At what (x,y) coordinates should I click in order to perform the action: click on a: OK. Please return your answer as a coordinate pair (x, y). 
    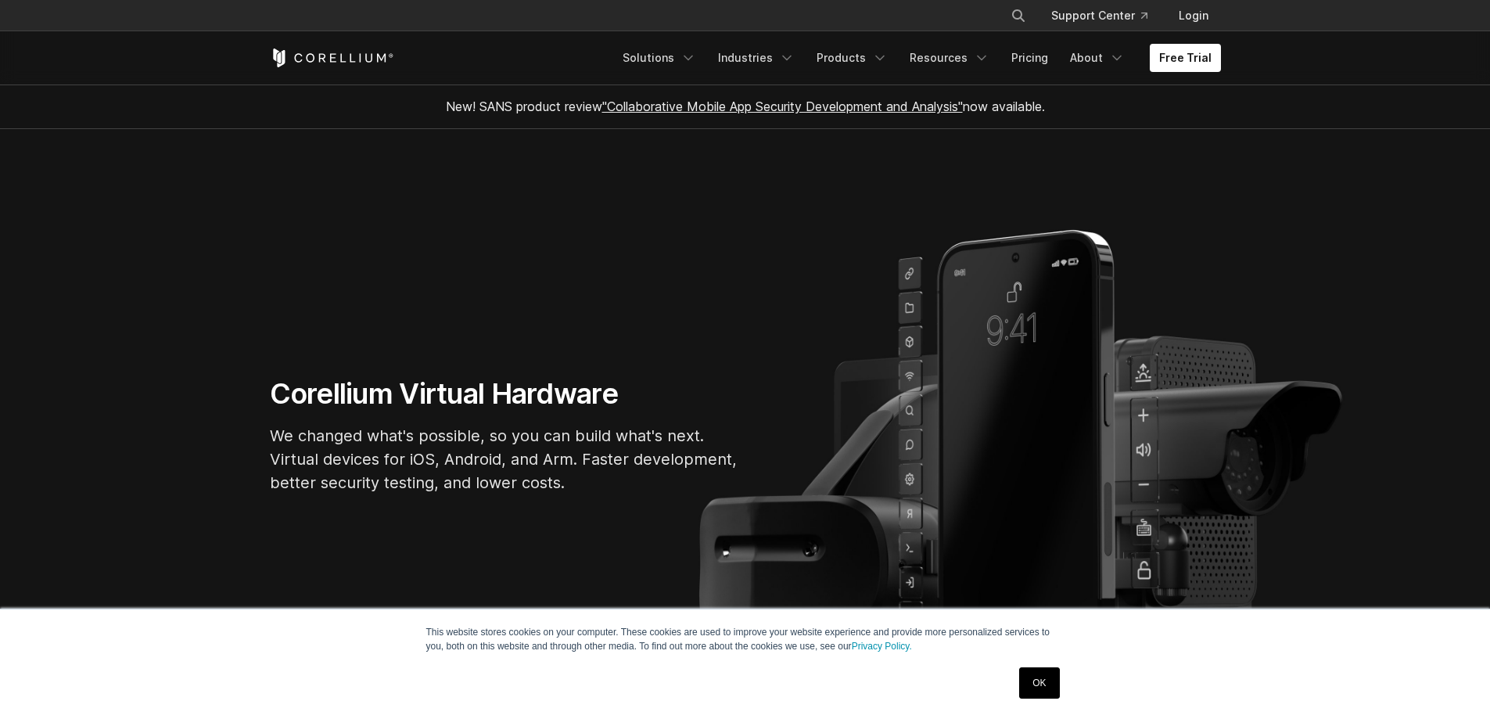
    Looking at the image, I should click on (1039, 683).